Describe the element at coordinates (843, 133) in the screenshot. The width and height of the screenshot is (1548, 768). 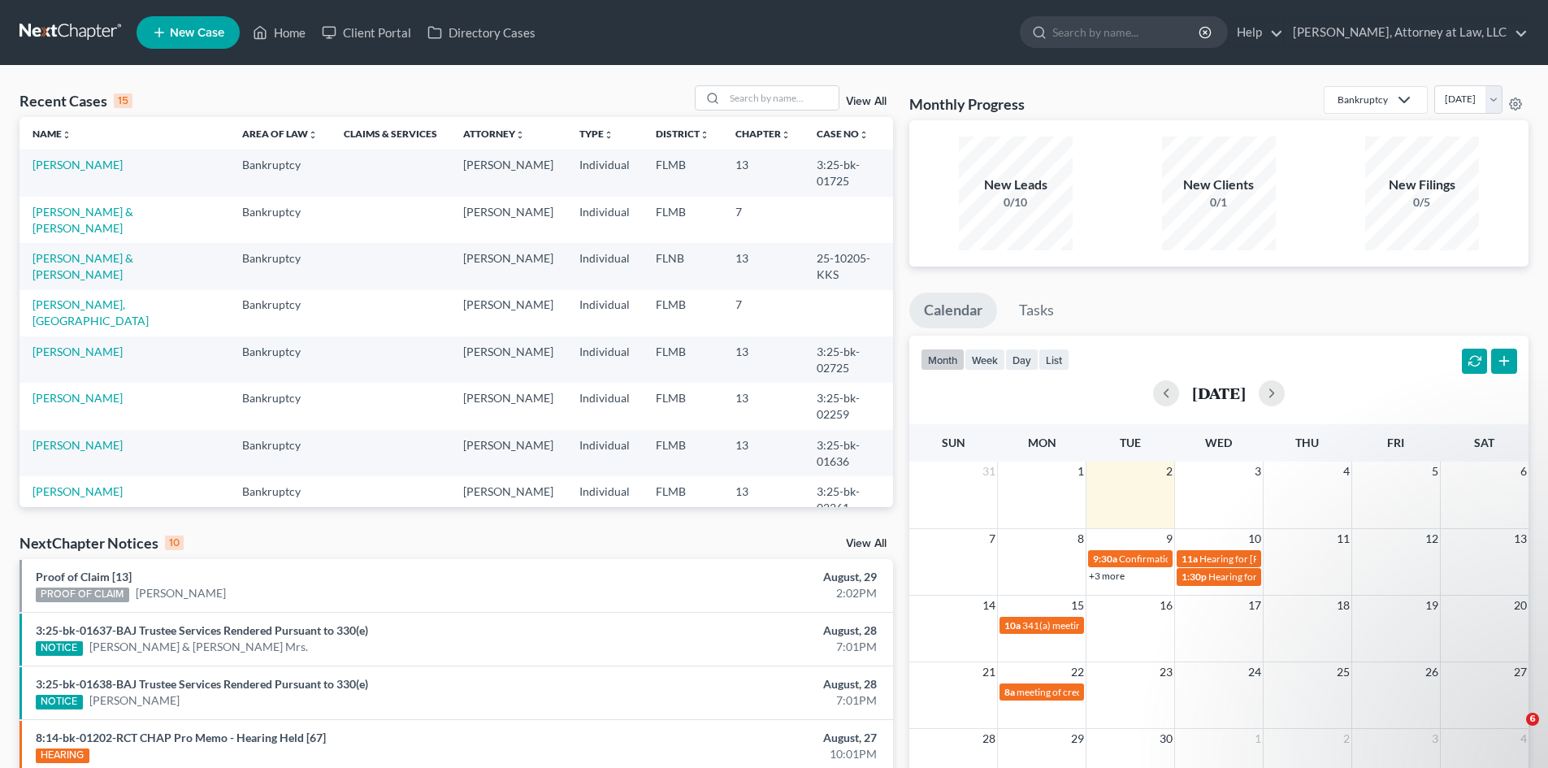
I see `a: Case Nounfold_more` at that location.